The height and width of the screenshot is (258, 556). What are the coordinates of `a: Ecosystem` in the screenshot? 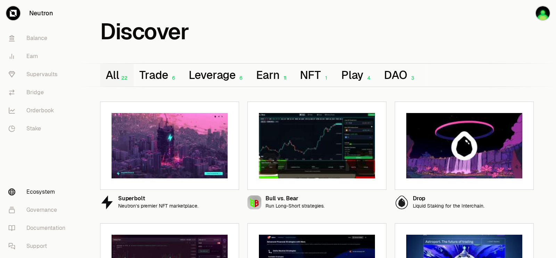 It's located at (39, 192).